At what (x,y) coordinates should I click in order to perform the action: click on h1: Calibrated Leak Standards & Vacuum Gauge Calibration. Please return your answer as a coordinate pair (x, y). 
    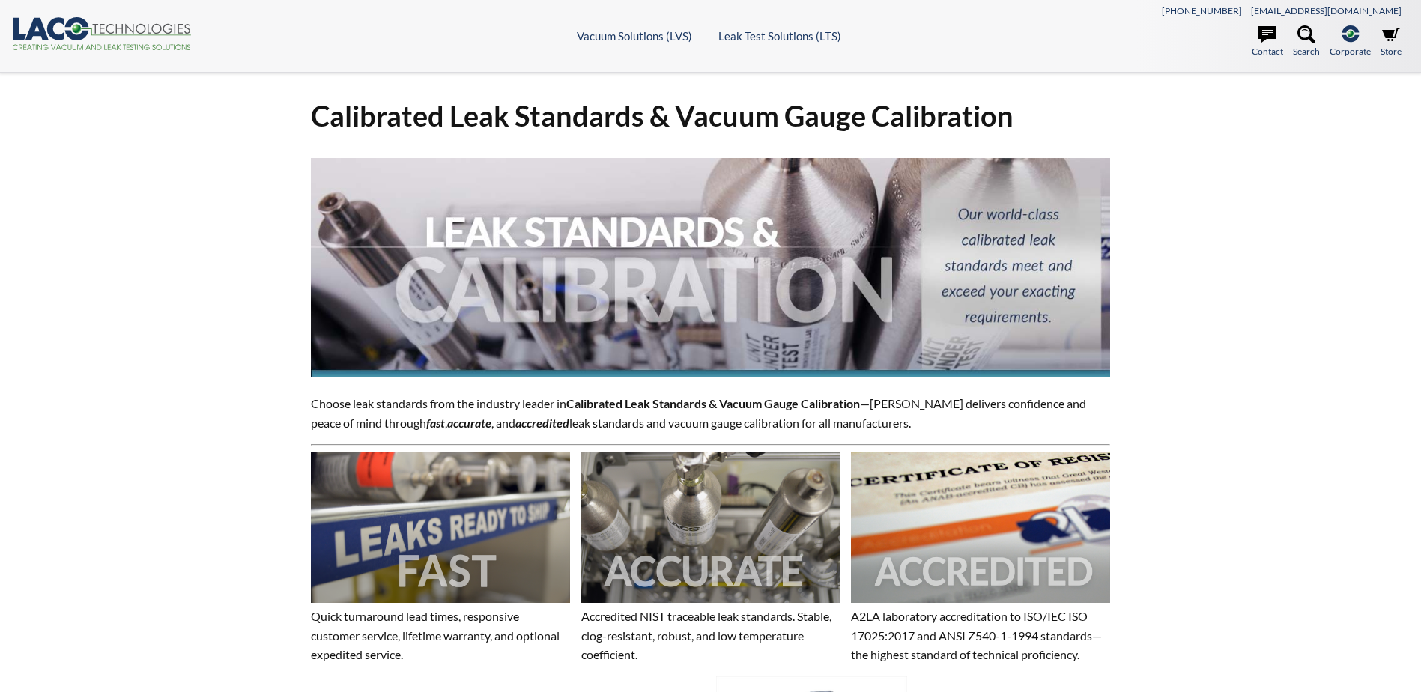
    Looking at the image, I should click on (710, 115).